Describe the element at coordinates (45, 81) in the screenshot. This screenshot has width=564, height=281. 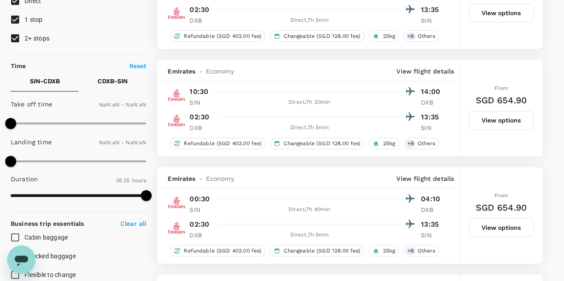
I see `p: SIN - CDXB` at that location.